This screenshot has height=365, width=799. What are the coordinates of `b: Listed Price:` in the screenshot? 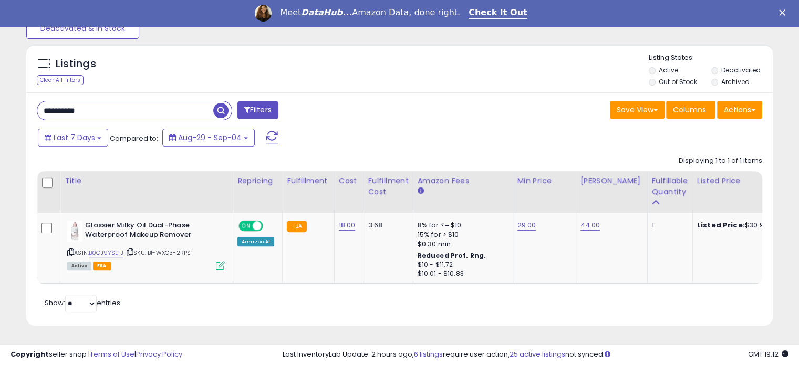 It's located at (720, 225).